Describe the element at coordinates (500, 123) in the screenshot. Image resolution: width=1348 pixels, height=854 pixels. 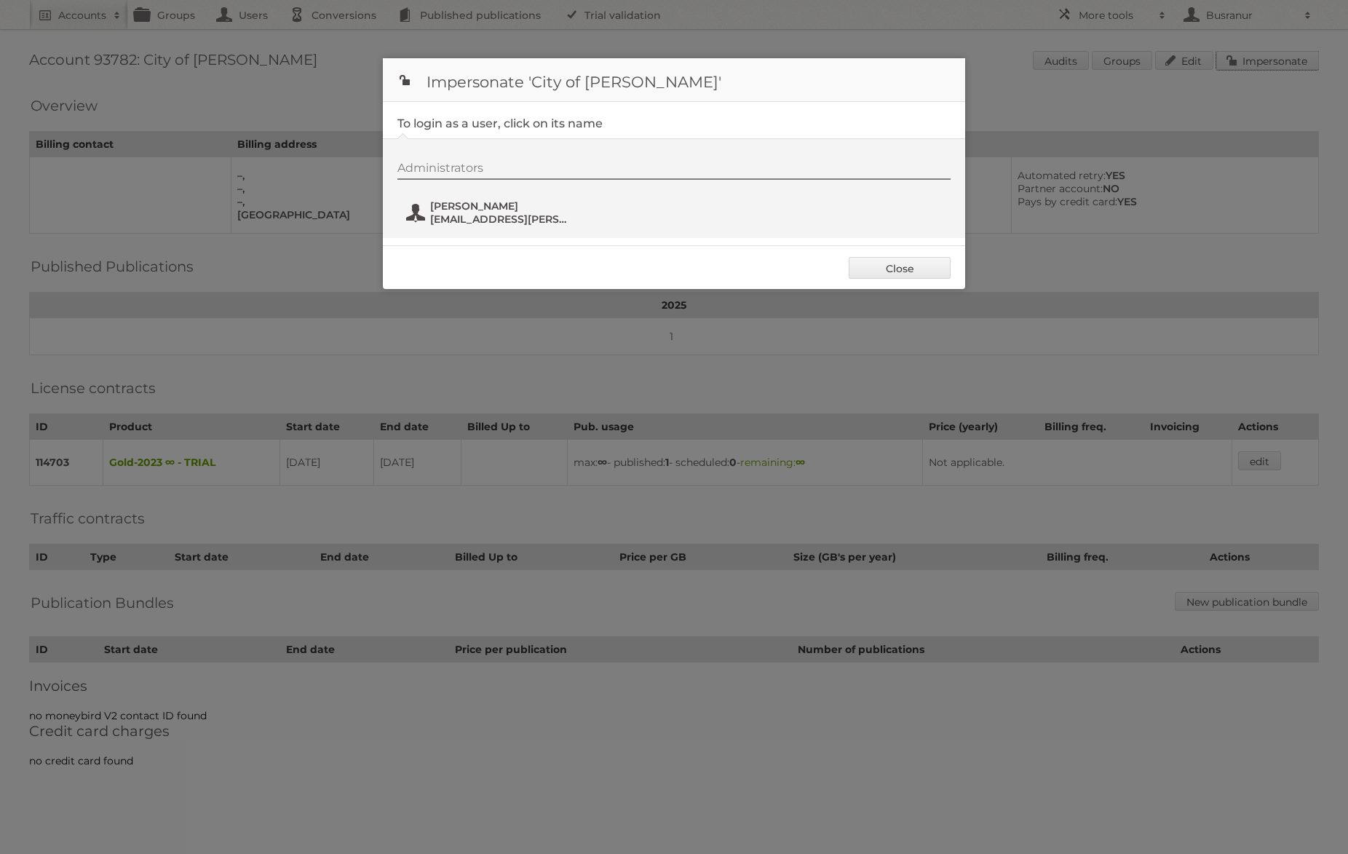
I see `legend: To login as a user, click on its name` at that location.